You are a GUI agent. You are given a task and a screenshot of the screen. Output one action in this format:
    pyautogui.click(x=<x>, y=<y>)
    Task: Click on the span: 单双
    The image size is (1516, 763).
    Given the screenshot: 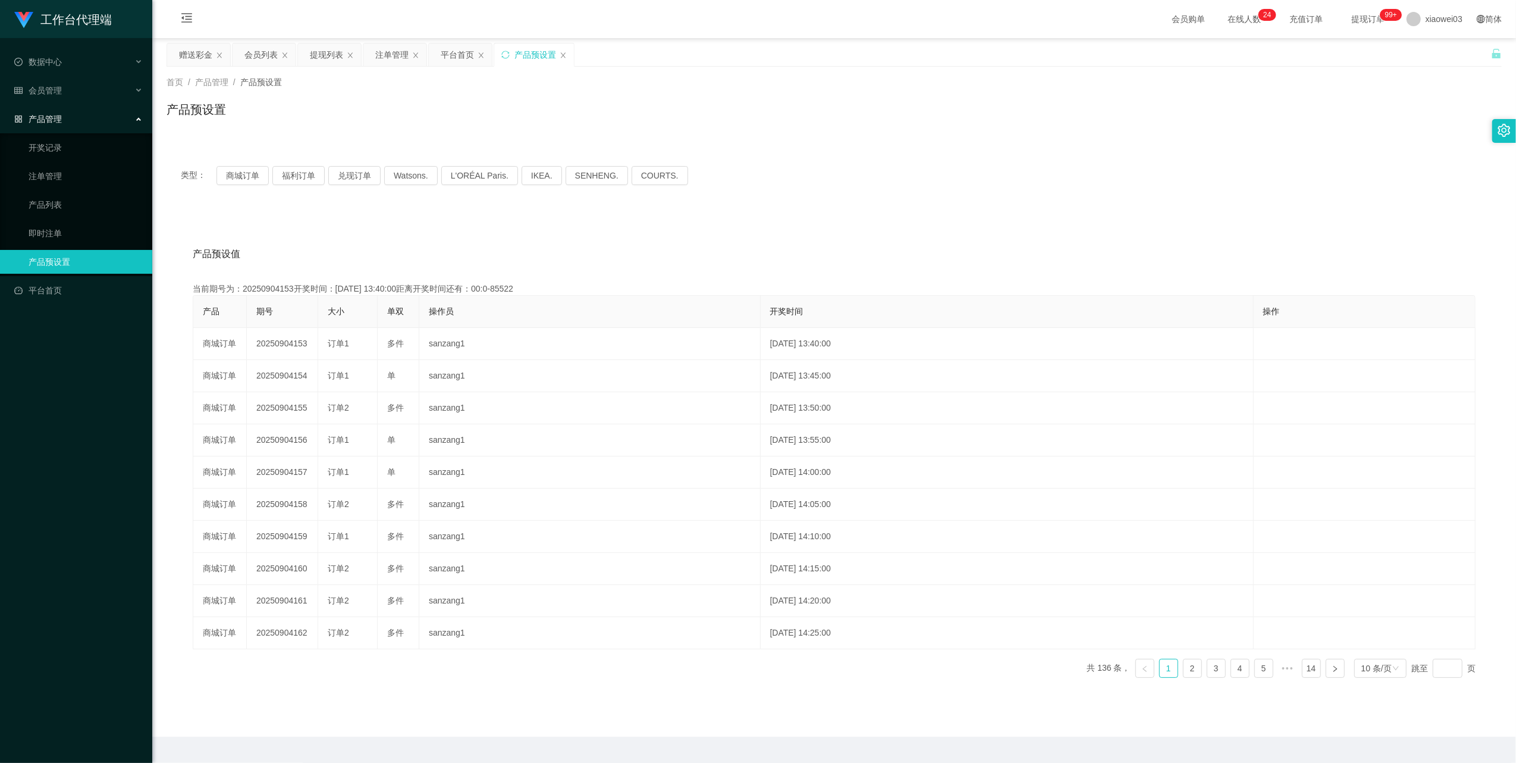 What is the action you would take?
    pyautogui.click(x=396, y=311)
    